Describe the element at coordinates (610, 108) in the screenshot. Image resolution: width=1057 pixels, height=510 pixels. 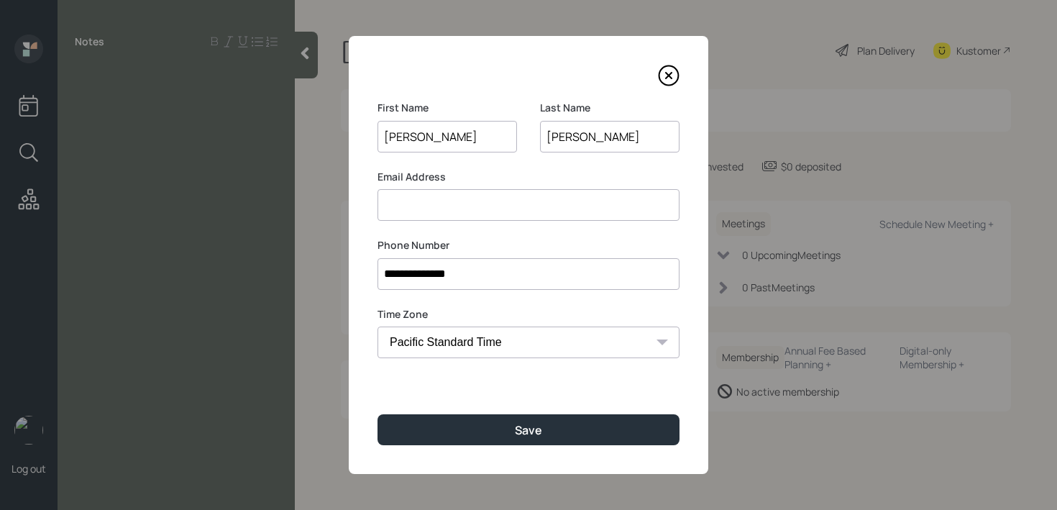
I see `label: Last Name` at that location.